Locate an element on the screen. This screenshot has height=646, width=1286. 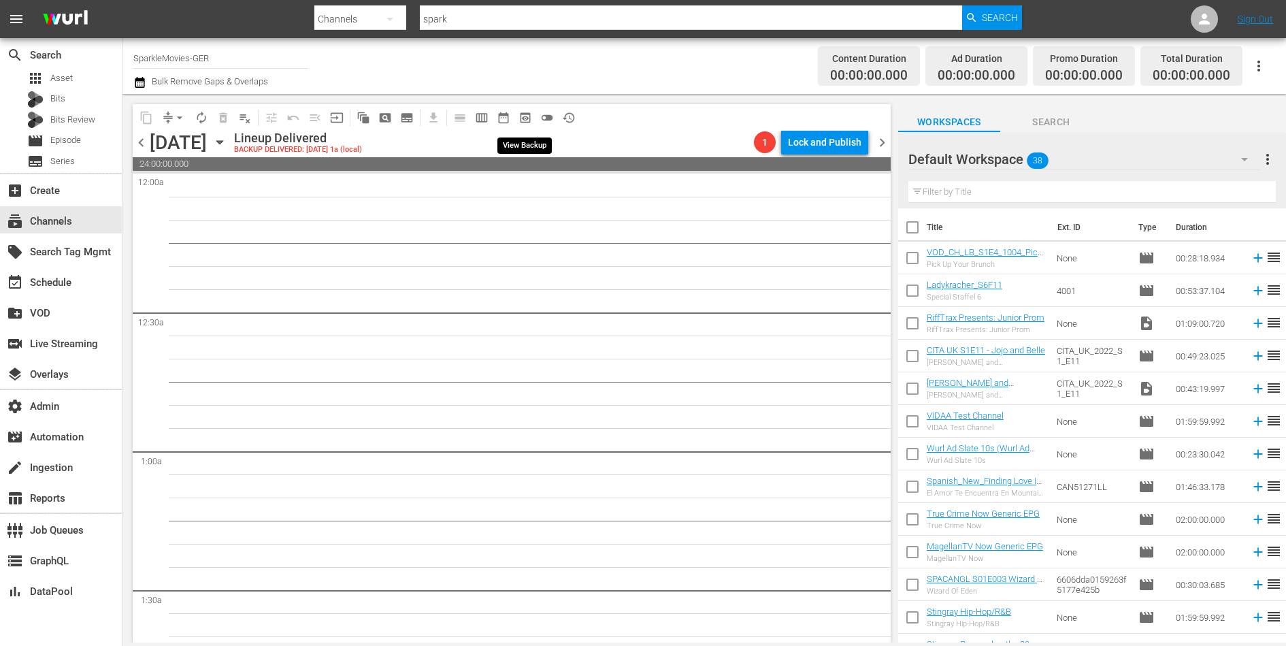
div: Pick Up Your Brunch is located at coordinates (986, 264).